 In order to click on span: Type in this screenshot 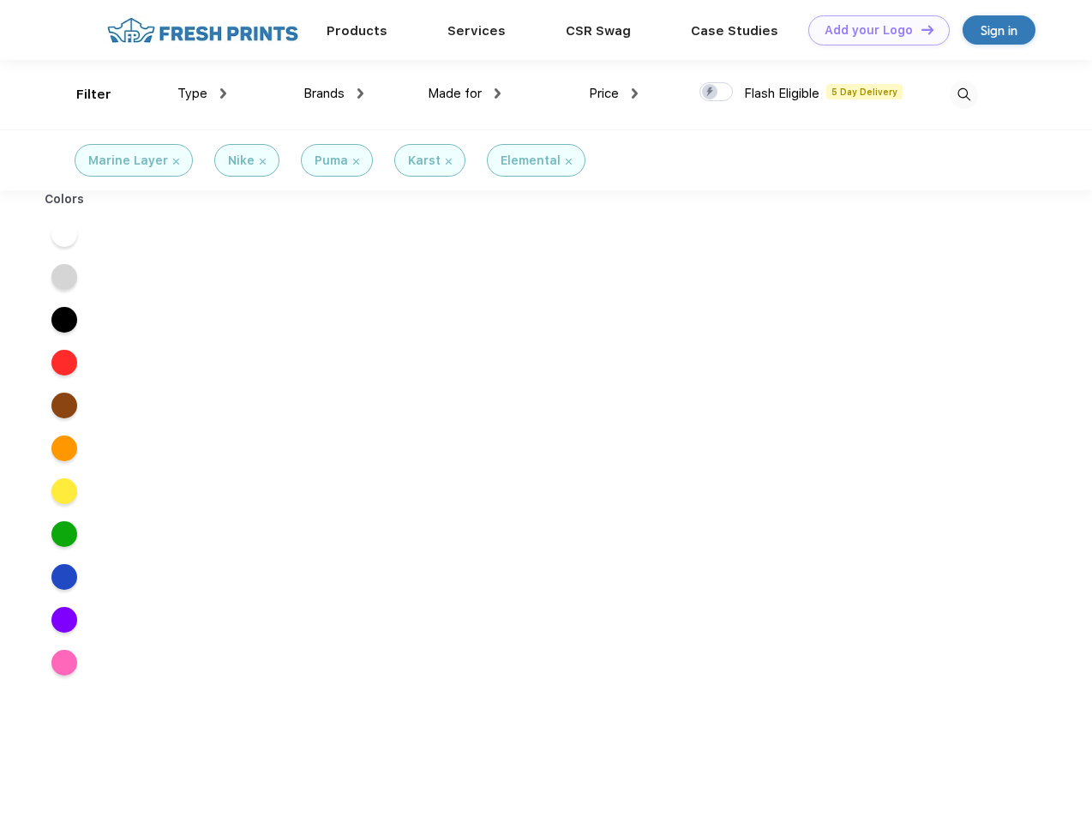, I will do `click(192, 93)`.